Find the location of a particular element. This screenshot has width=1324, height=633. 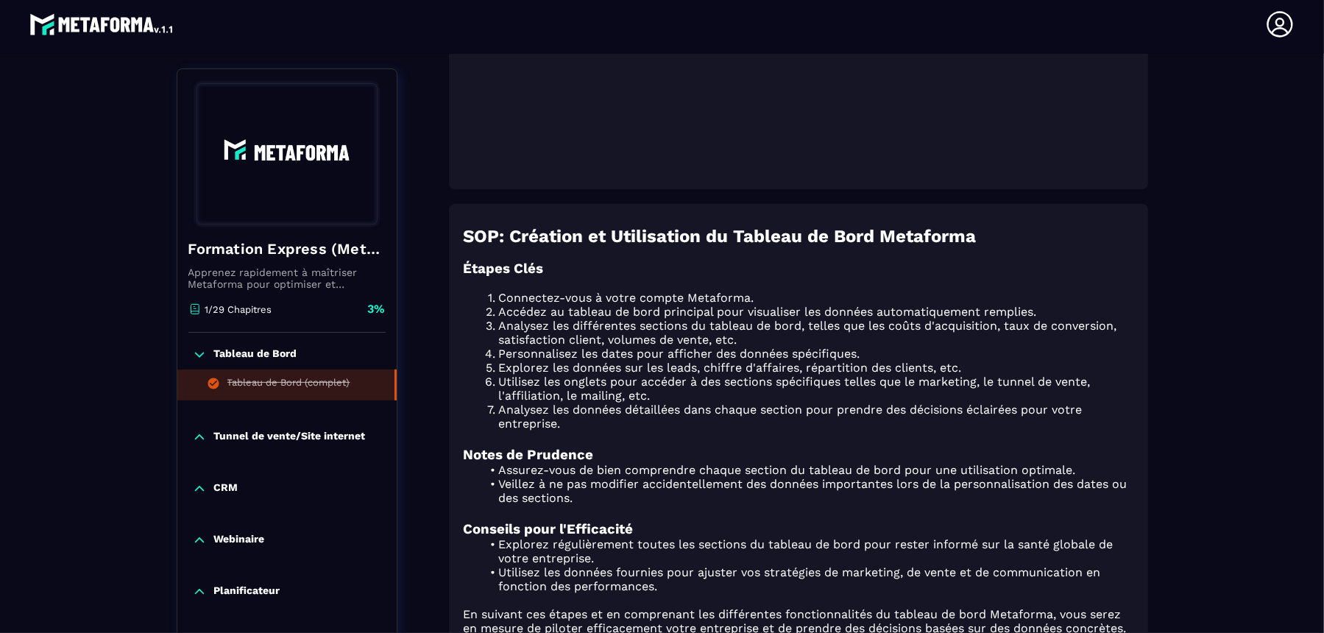

p: Tableau de Bord is located at coordinates (255, 355).